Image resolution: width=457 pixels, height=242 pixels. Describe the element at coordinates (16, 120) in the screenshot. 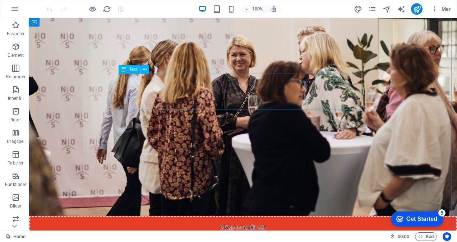

I see `p: Rutor` at that location.